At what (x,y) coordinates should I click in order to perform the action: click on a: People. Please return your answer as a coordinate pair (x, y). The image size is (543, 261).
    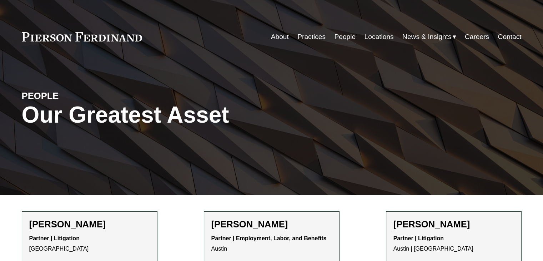
    Looking at the image, I should click on (345, 37).